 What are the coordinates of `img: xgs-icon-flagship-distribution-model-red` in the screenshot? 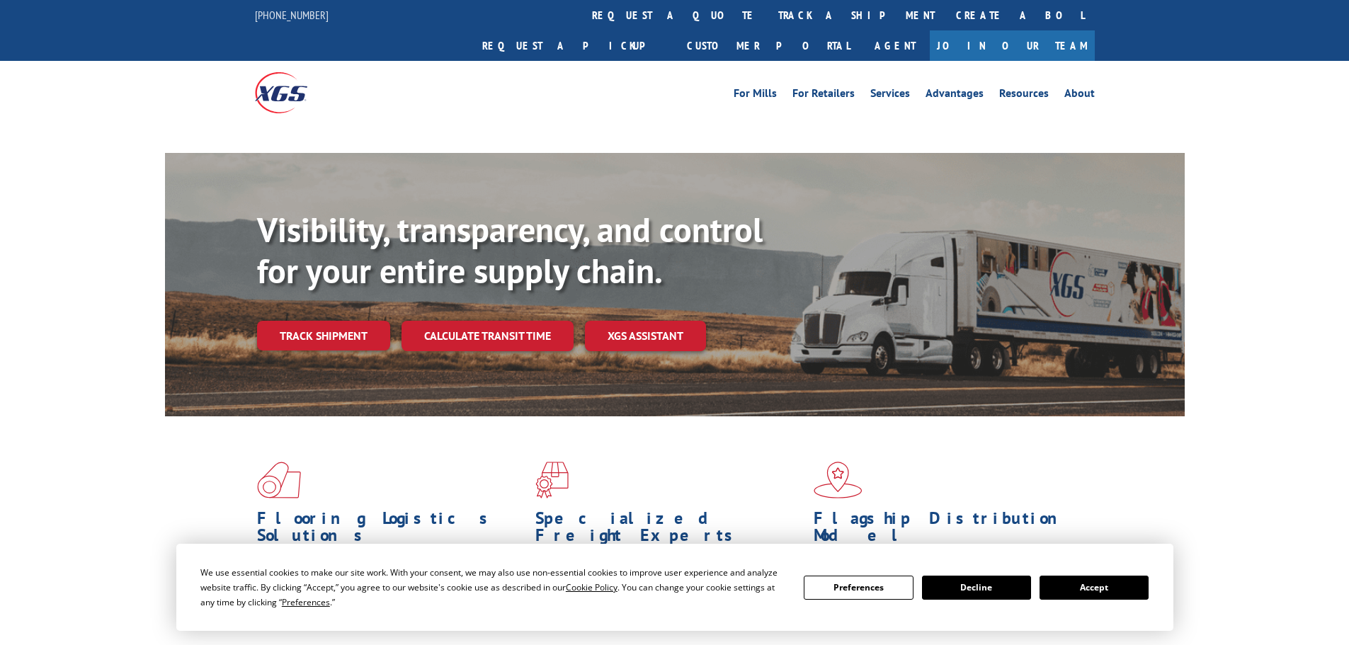 It's located at (838, 480).